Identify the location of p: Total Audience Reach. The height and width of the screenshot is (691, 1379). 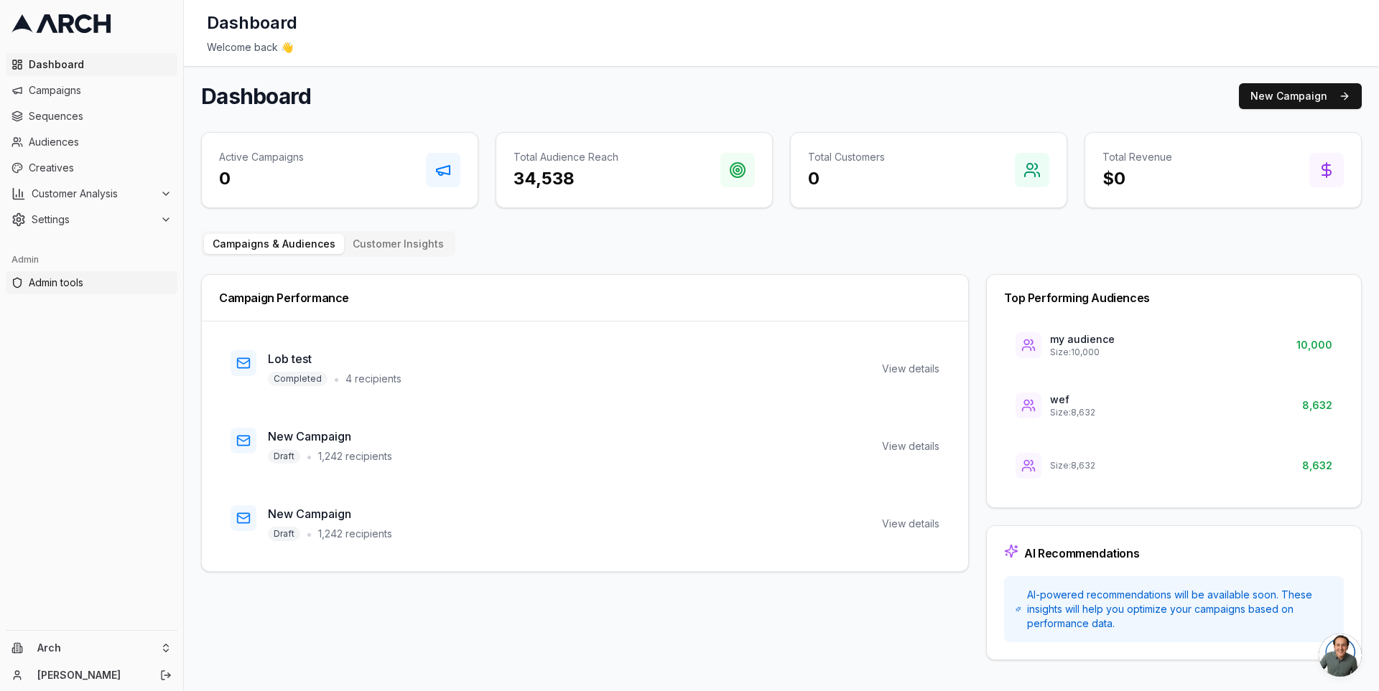
(566, 157).